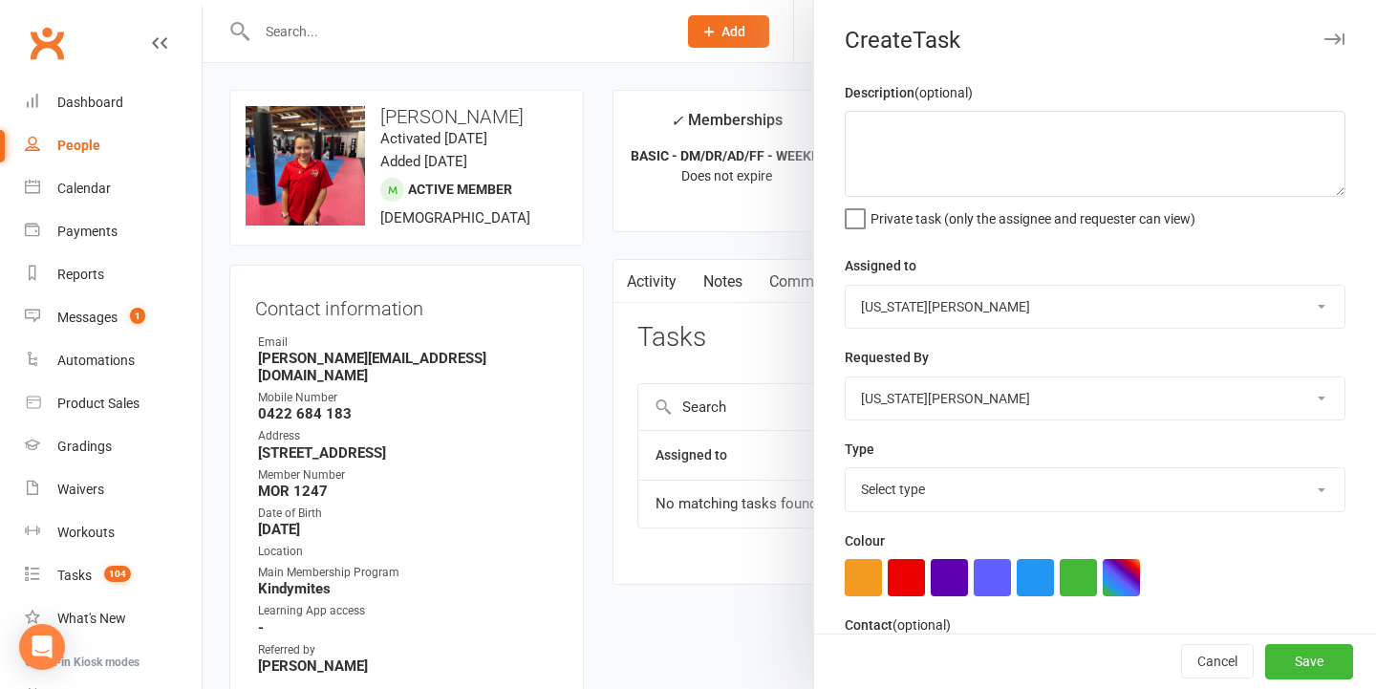  Describe the element at coordinates (92, 618) in the screenshot. I see `div: What's New` at that location.